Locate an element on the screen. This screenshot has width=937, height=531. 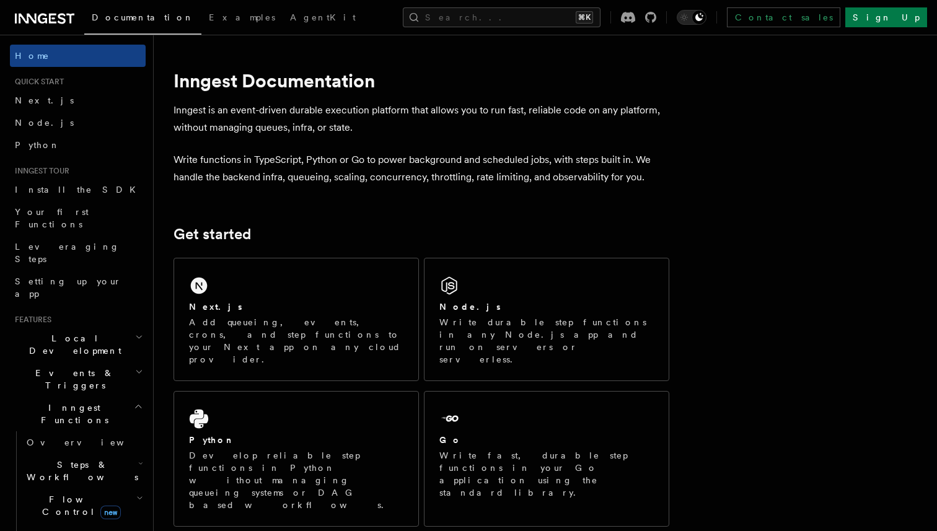
h2: Go is located at coordinates (451, 440).